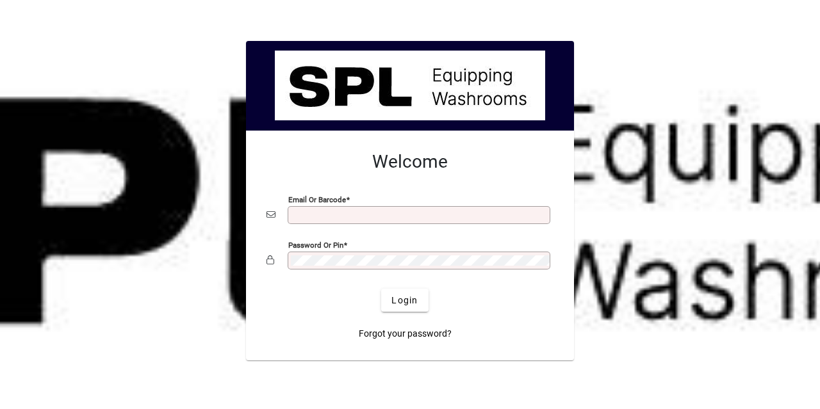 This screenshot has height=409, width=820. Describe the element at coordinates (410, 162) in the screenshot. I see `h2: Welcome` at that location.